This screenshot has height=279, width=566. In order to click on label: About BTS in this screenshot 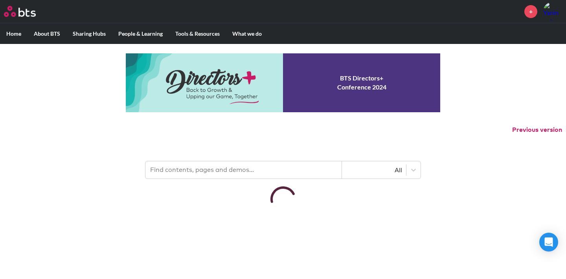, I will do `click(47, 34)`.